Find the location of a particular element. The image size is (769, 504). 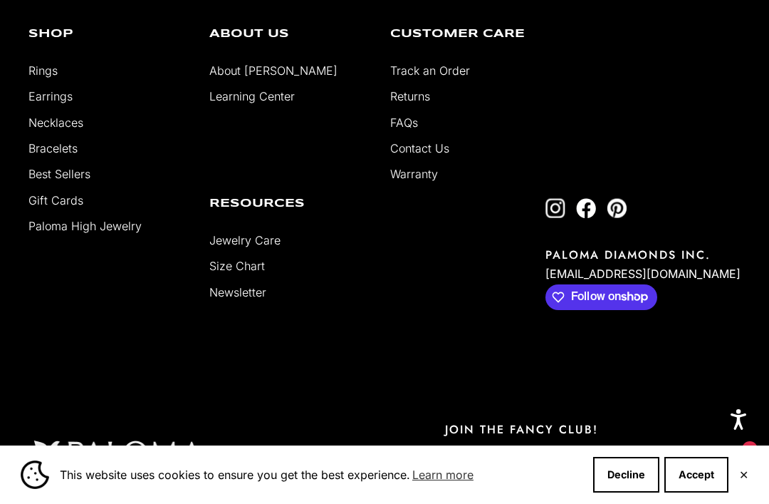

a: Gift Cards is located at coordinates (56, 200).